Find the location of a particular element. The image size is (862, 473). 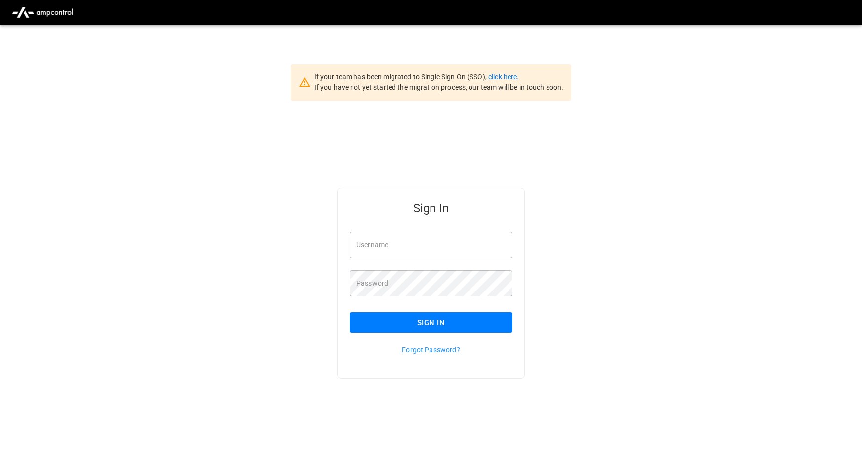

p: Forgot Password? is located at coordinates (431, 350).